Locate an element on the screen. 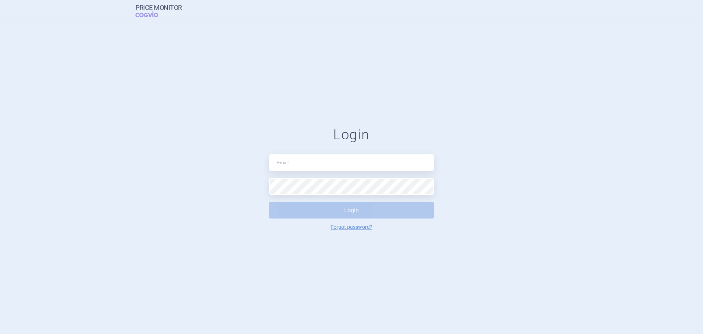 The width and height of the screenshot is (703, 334). input: Email is located at coordinates (352, 162).